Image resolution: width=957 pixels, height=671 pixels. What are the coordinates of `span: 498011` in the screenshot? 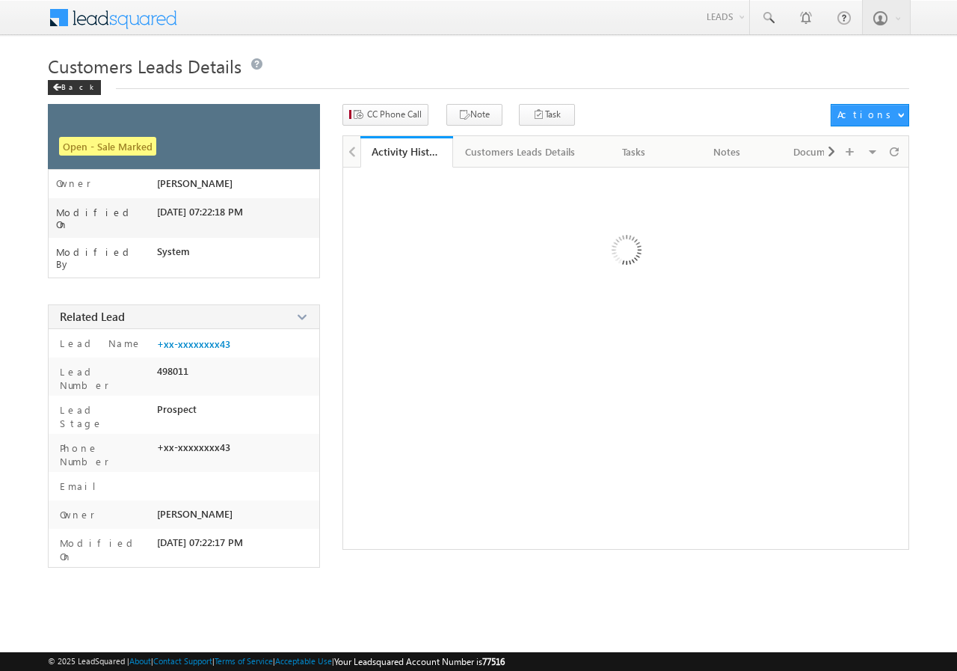 It's located at (173, 371).